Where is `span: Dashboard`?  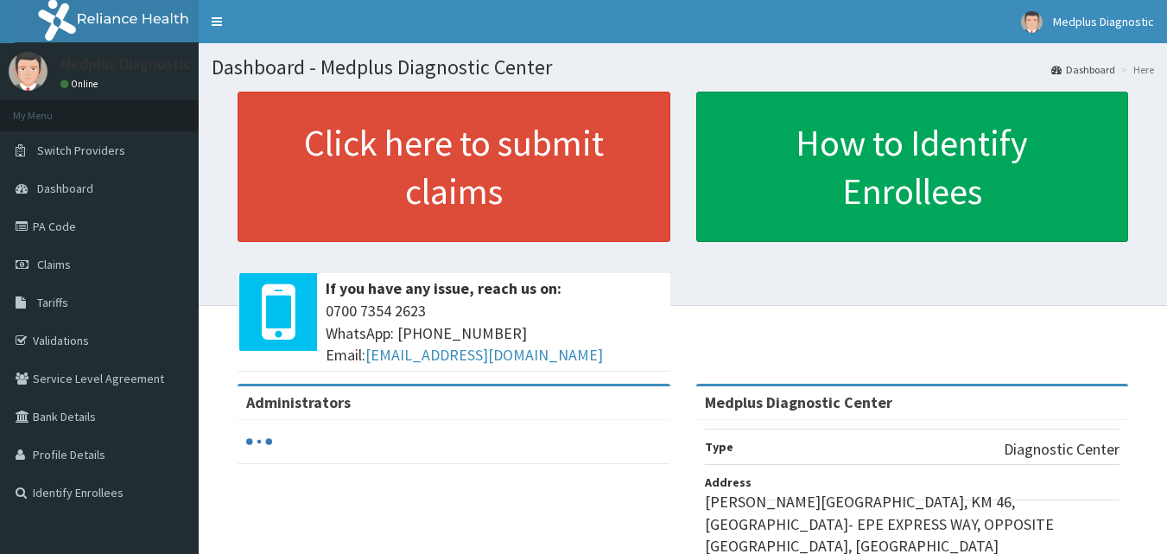
span: Dashboard is located at coordinates (65, 188).